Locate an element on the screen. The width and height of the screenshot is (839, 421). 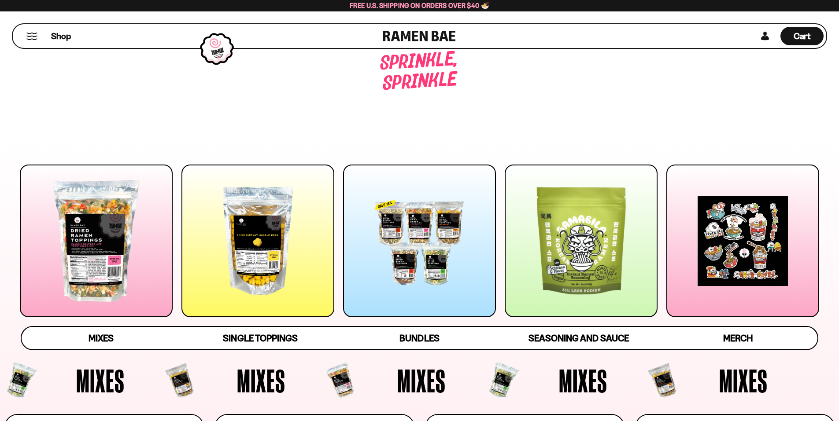
div: Cart is located at coordinates (802, 36).